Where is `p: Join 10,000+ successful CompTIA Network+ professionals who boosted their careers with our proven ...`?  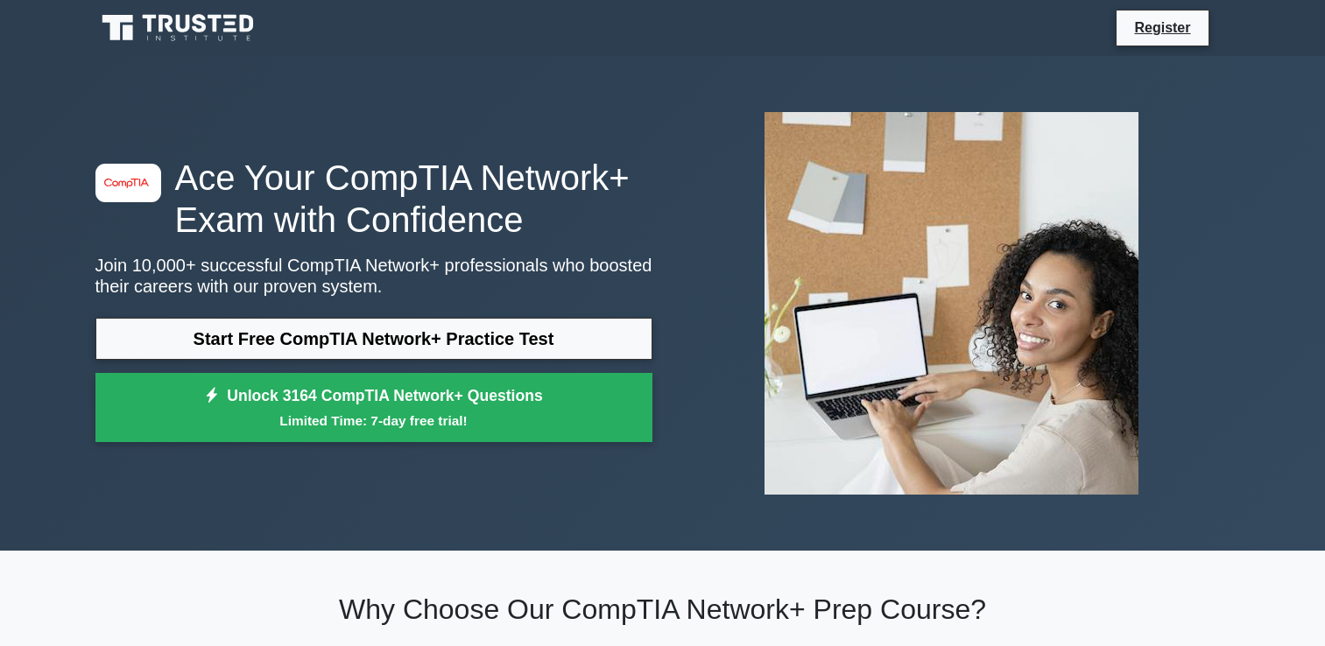
p: Join 10,000+ successful CompTIA Network+ professionals who boosted their careers with our proven ... is located at coordinates (374, 276).